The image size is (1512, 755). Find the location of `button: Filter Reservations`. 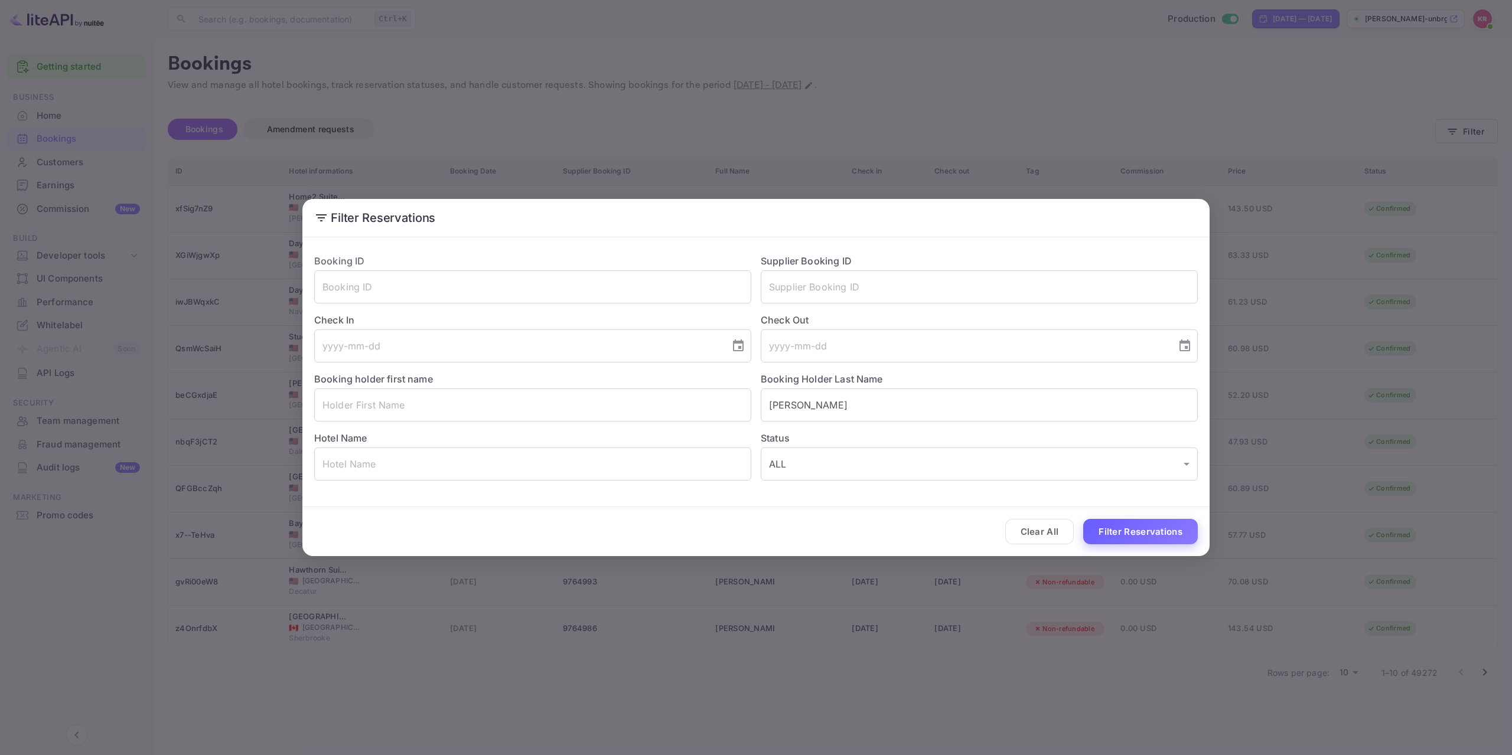

button: Filter Reservations is located at coordinates (1141, 532).